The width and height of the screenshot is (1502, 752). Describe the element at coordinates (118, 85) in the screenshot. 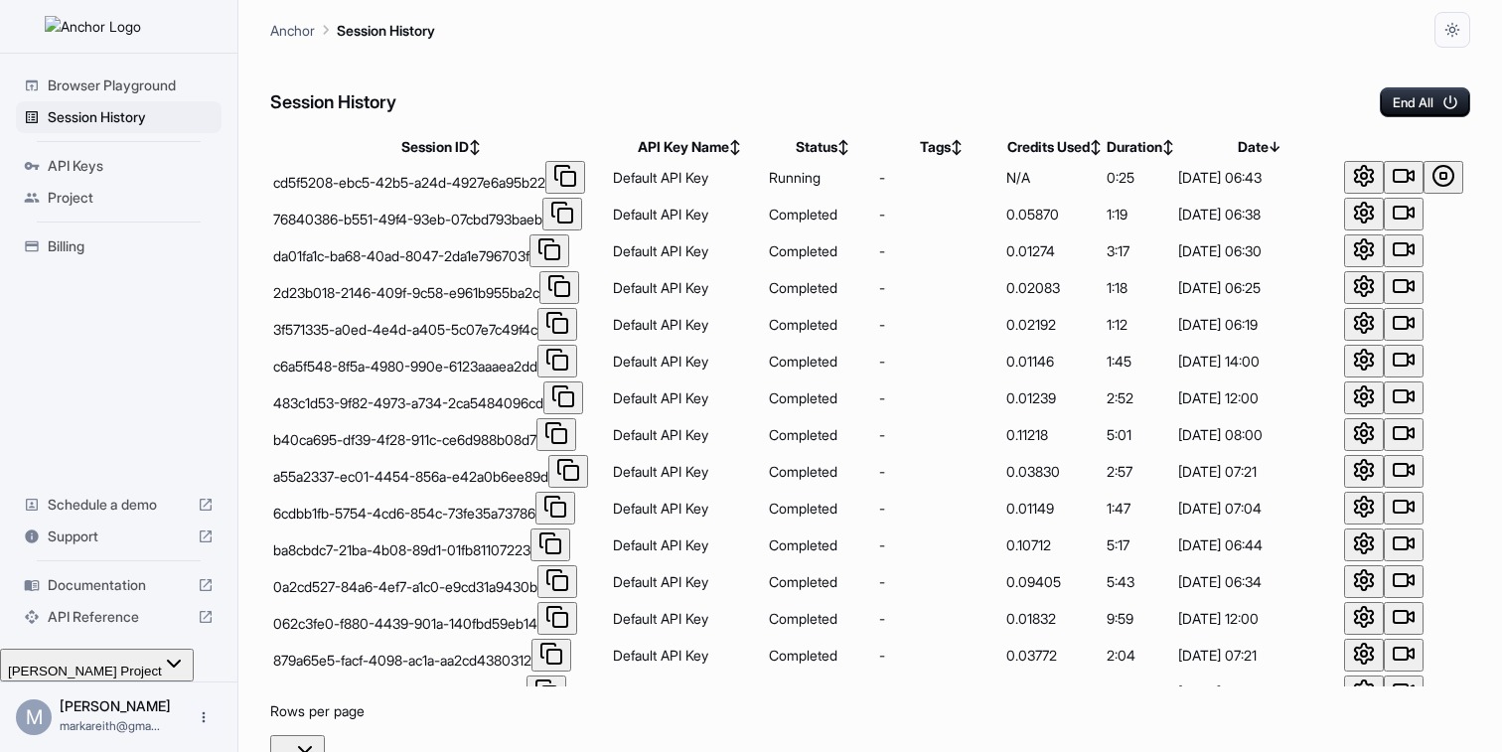

I see `div: Browser Playground` at that location.